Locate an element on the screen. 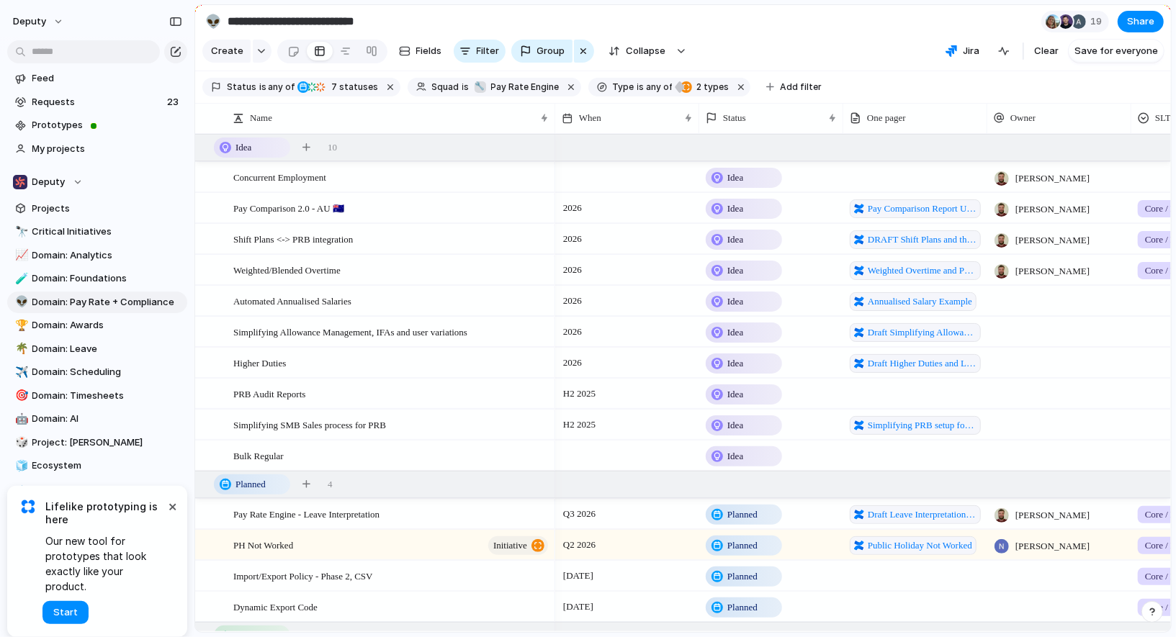  button: Filter is located at coordinates (480, 51).